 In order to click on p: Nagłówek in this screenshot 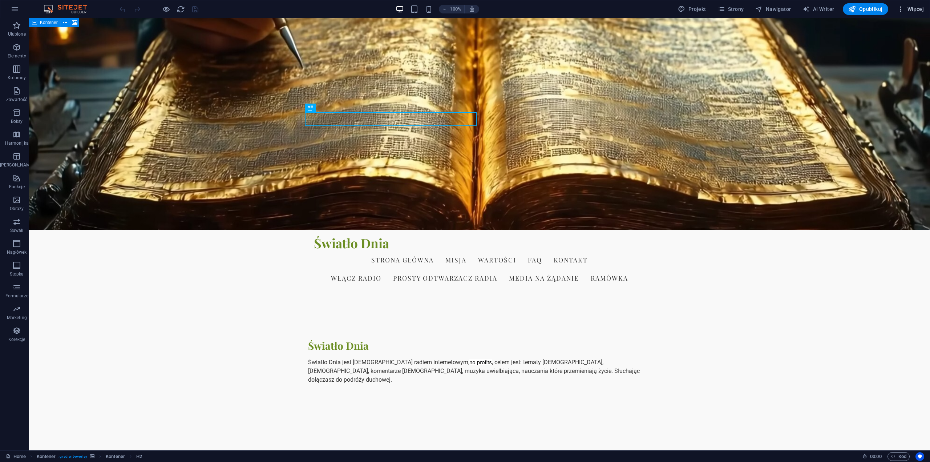, I will do `click(17, 252)`.